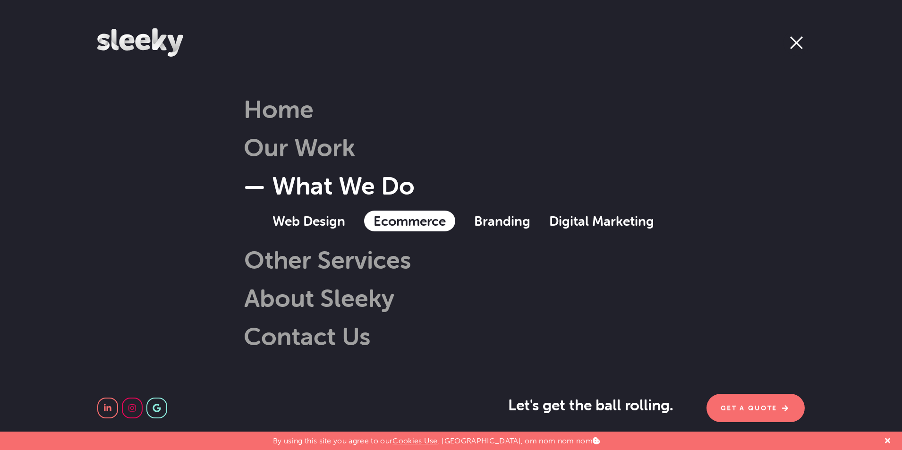 The width and height of the screenshot is (902, 450). I want to click on a: About Sleeky, so click(305, 298).